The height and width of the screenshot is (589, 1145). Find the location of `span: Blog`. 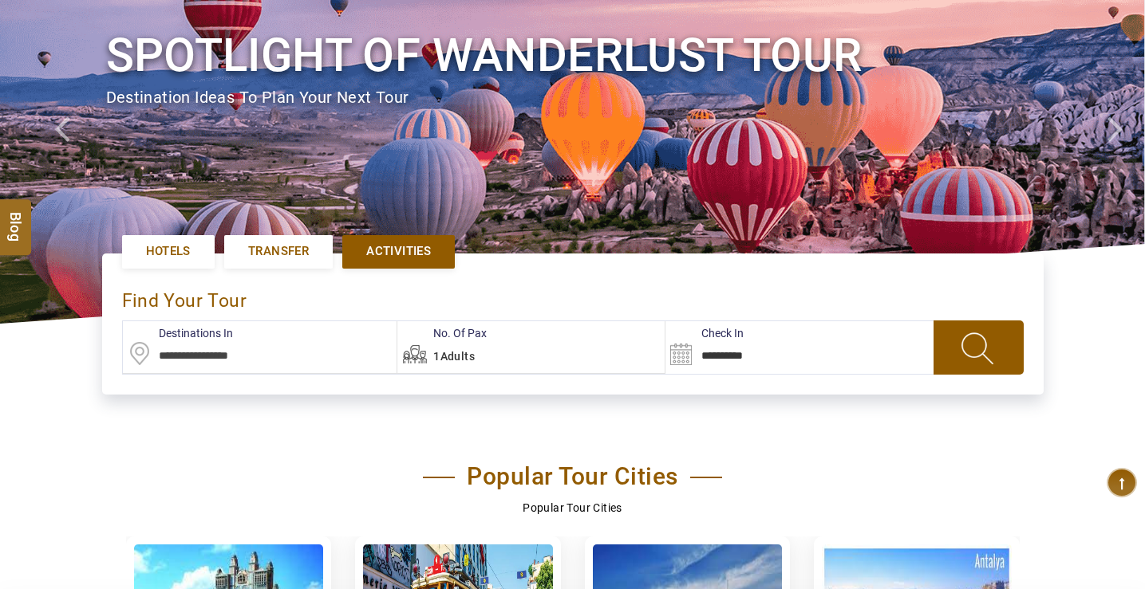

span: Blog is located at coordinates (16, 219).